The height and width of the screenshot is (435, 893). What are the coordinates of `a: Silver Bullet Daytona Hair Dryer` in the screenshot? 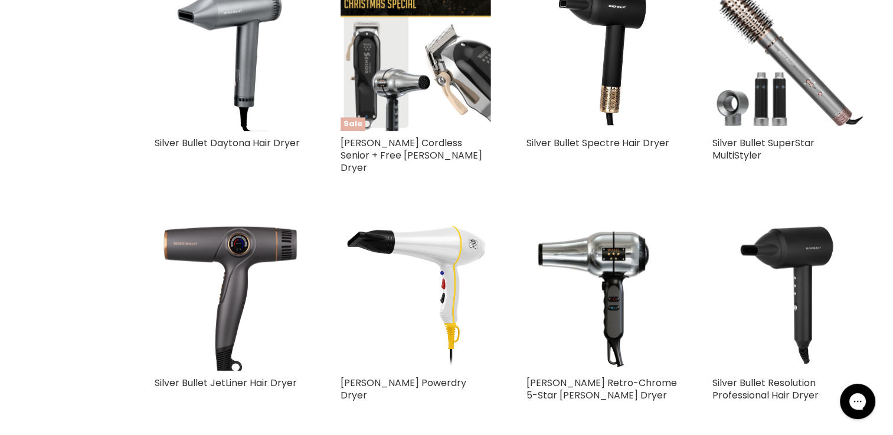 It's located at (227, 143).